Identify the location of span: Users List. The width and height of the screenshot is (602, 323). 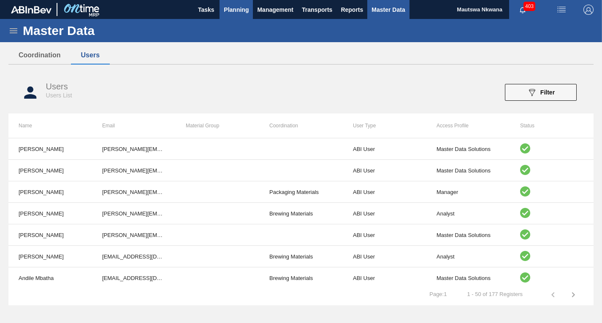
(59, 95).